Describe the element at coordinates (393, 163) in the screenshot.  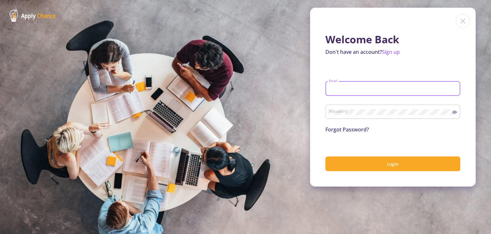
I see `span: Login` at that location.